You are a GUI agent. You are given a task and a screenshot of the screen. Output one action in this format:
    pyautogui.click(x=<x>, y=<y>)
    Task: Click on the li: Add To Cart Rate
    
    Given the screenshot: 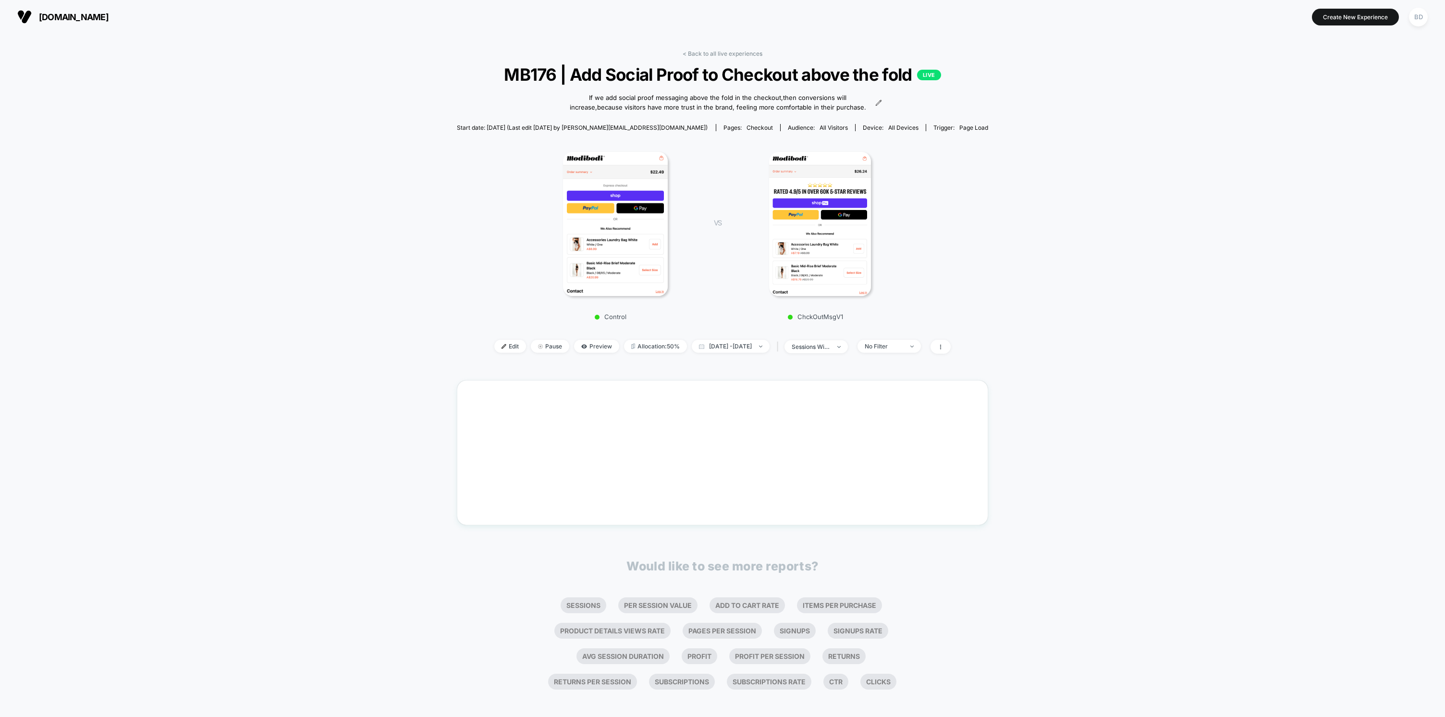 What is the action you would take?
    pyautogui.click(x=747, y=605)
    